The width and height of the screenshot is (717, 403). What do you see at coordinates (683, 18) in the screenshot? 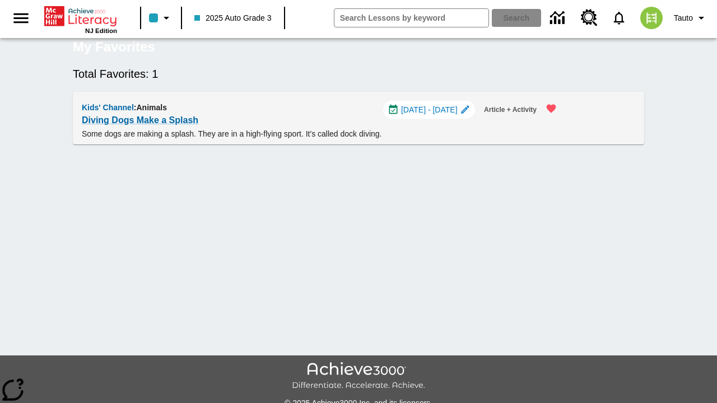
I see `span: Tauto` at bounding box center [683, 18].